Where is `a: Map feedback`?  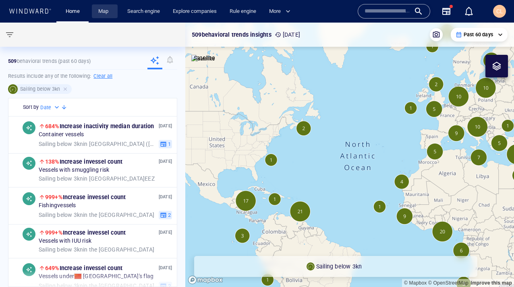
a: Map feedback is located at coordinates (491, 283).